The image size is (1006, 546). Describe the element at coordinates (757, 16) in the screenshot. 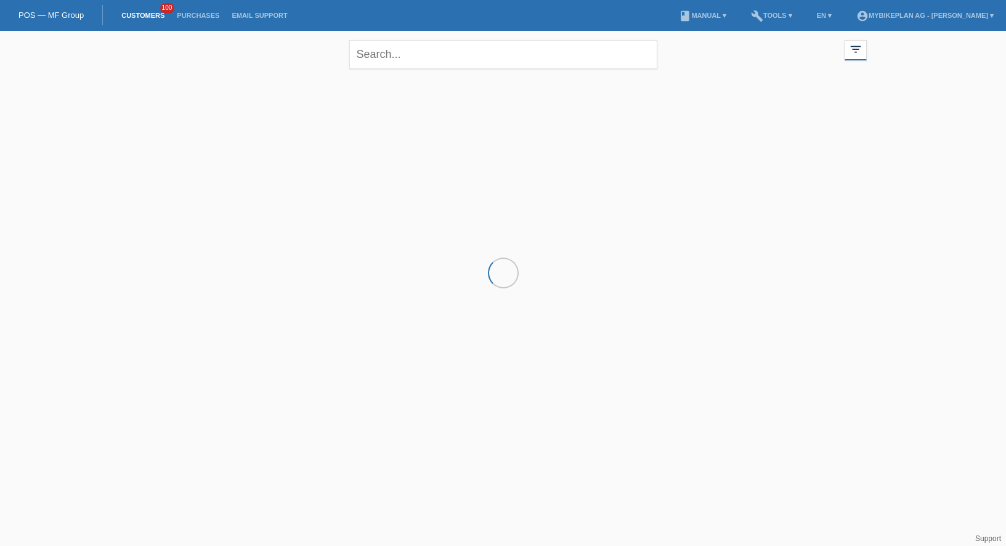

I see `i: build` at that location.